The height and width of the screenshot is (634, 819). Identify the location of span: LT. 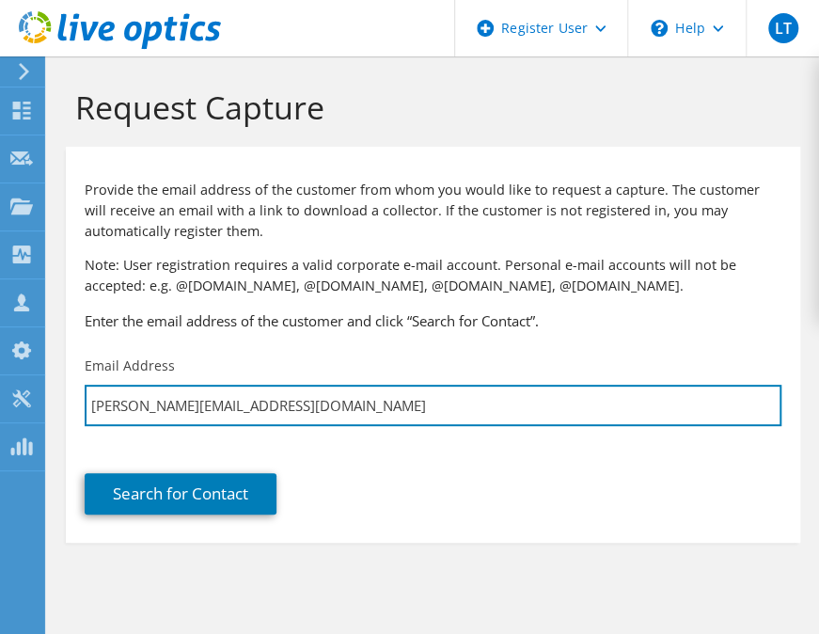
(784, 28).